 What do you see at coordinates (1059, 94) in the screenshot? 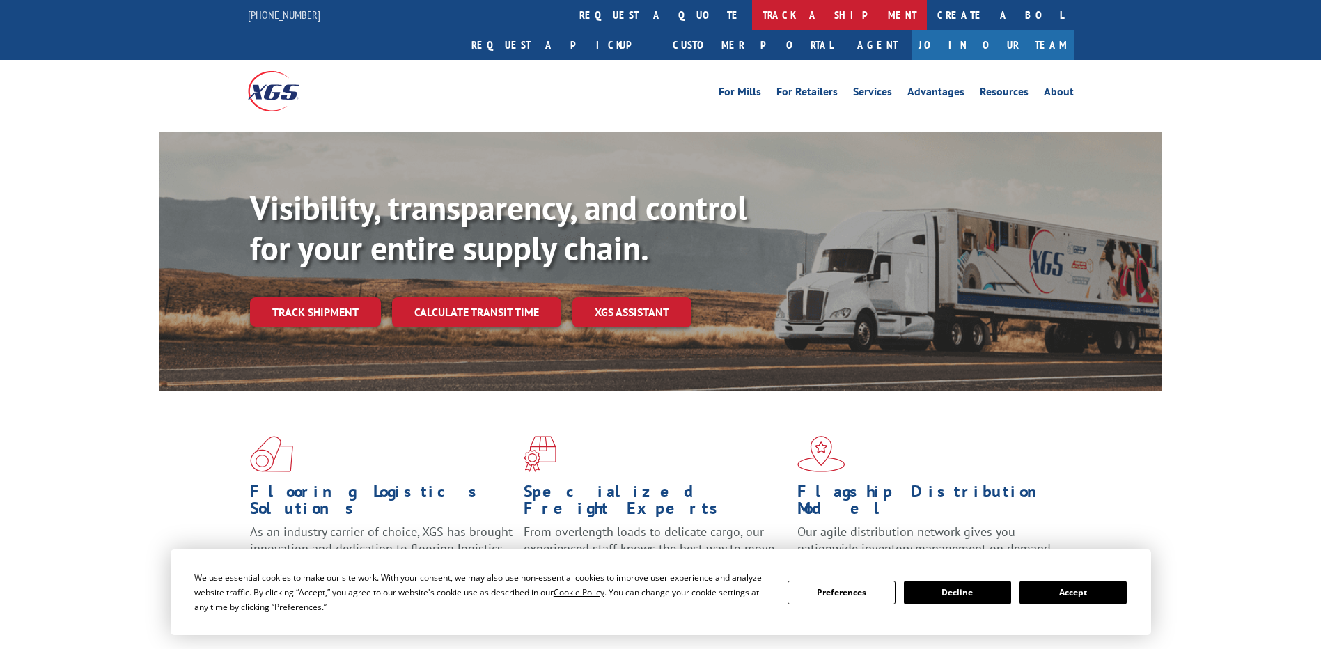
I see `a: About` at bounding box center [1059, 94].